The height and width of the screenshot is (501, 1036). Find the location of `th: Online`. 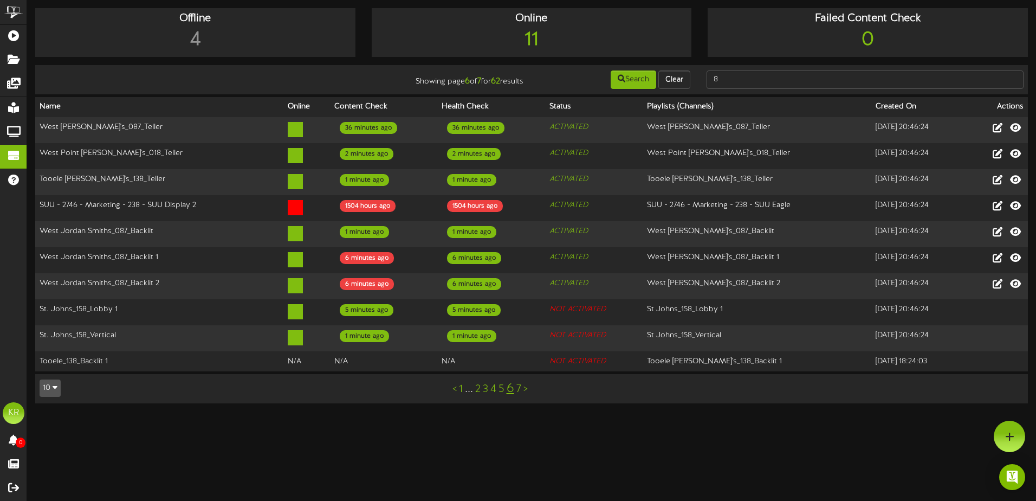

th: Online is located at coordinates (307, 107).